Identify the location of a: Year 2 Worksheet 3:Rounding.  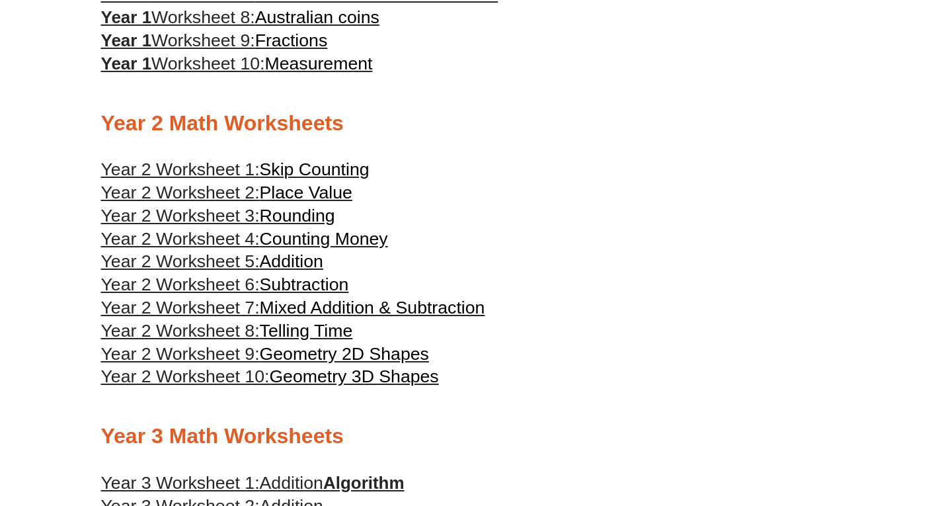
(218, 215).